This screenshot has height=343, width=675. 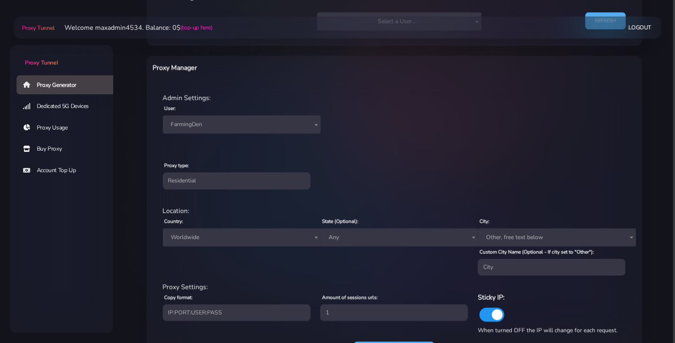 What do you see at coordinates (340, 221) in the screenshot?
I see `label: State (Optional):` at bounding box center [340, 221].